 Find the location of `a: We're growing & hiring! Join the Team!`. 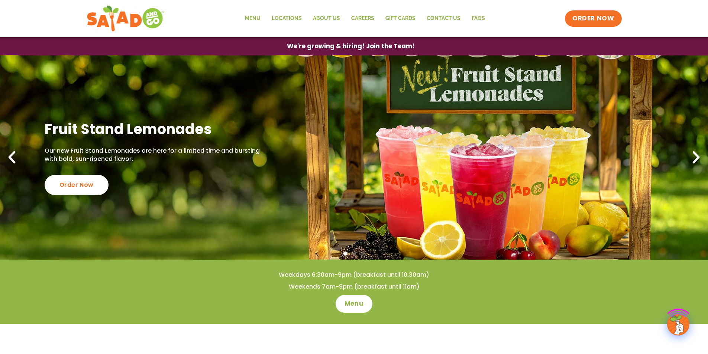

a: We're growing & hiring! Join the Team! is located at coordinates (351, 46).